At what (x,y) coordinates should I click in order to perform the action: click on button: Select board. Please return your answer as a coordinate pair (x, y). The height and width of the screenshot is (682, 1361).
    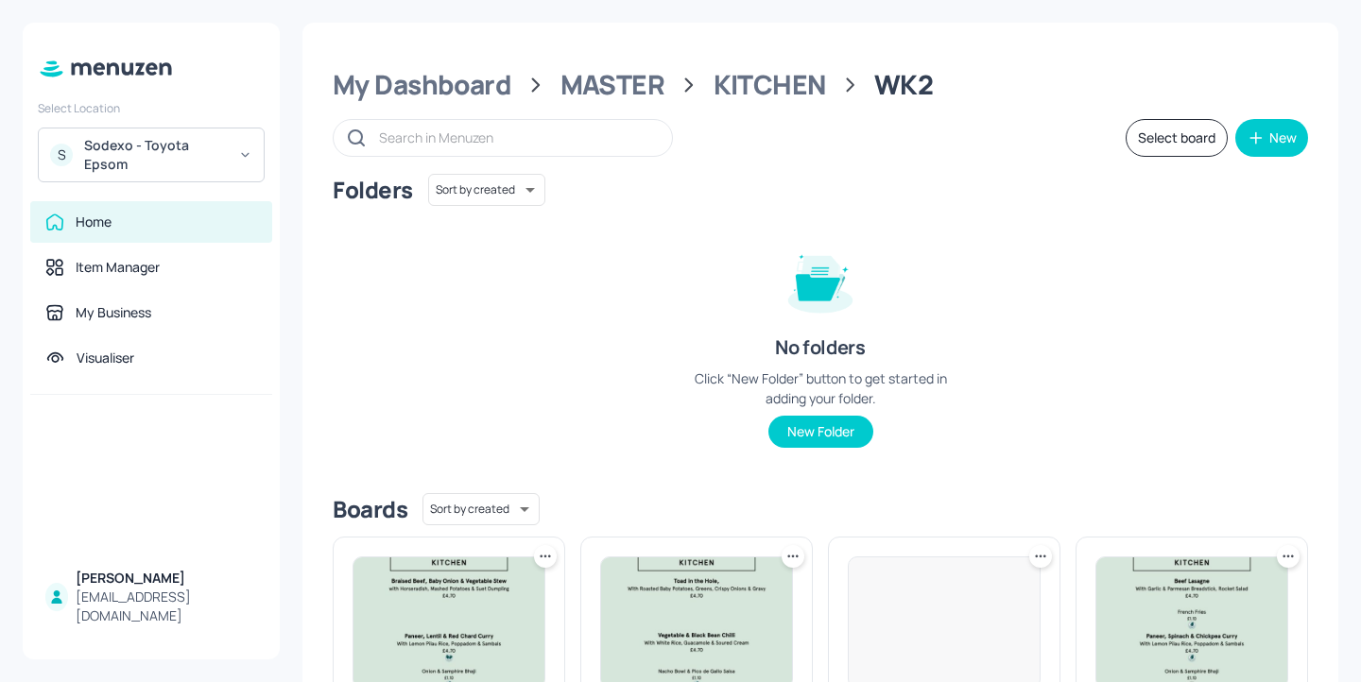
    Looking at the image, I should click on (1177, 138).